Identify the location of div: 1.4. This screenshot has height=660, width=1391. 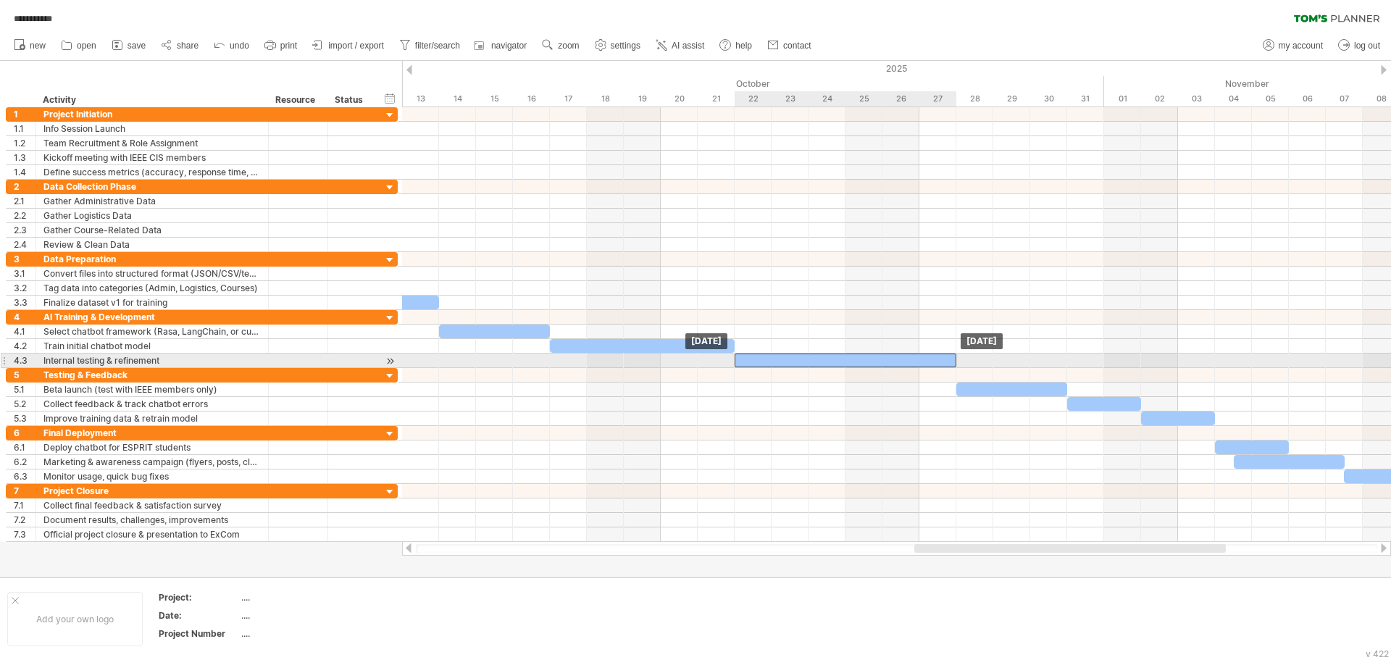
(25, 172).